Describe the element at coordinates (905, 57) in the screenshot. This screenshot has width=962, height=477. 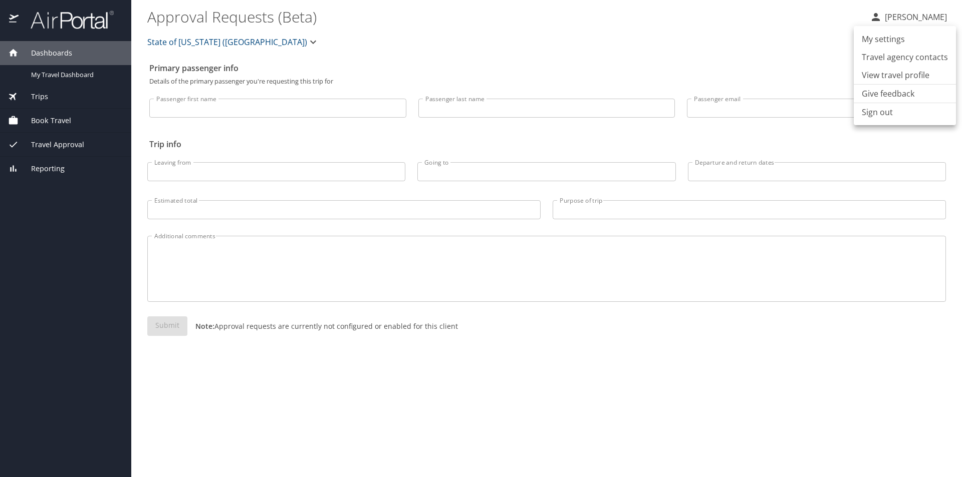
I see `li: Travel agency contacts` at that location.